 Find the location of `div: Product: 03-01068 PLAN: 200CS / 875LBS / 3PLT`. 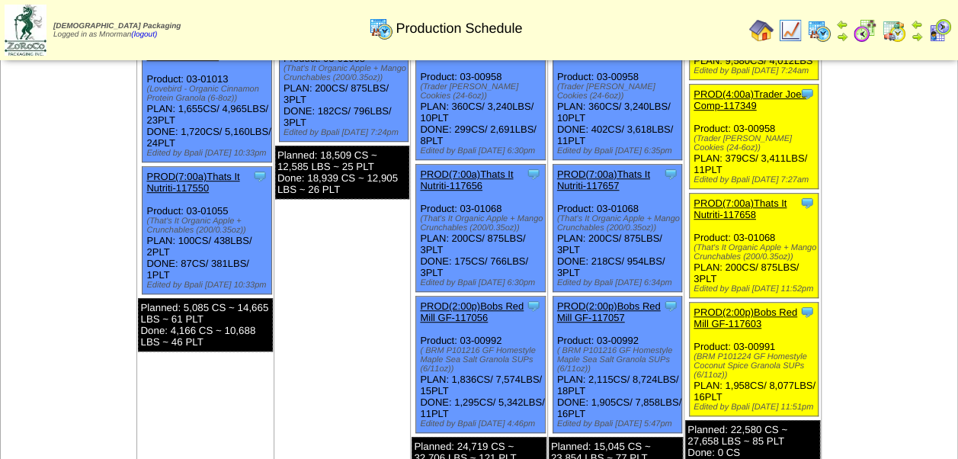

div: Product: 03-01068 PLAN: 200CS / 875LBS / 3PLT is located at coordinates (753, 245).